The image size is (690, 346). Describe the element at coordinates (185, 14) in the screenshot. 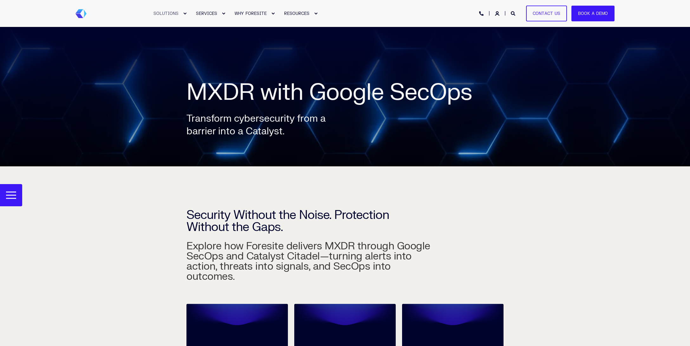

I see `div: Expand SOLUTIONS` at that location.